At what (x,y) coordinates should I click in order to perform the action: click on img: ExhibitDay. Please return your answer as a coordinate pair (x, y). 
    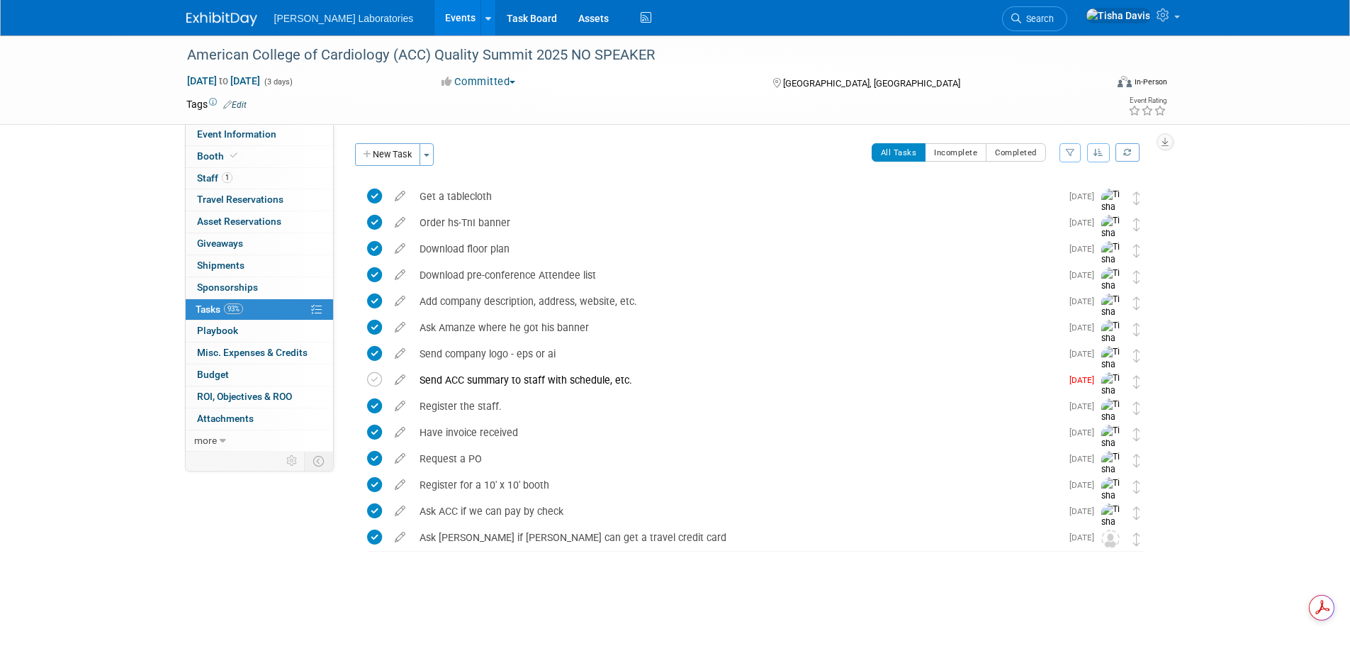
    Looking at the image, I should click on (222, 19).